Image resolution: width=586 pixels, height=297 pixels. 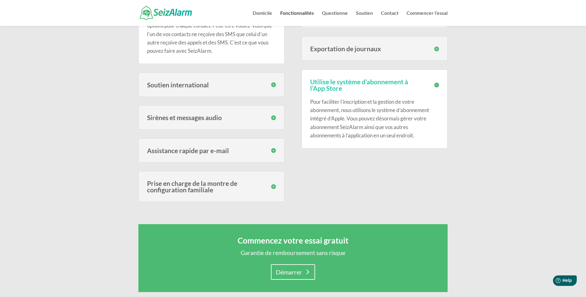 I want to click on img: SeizAlarm, so click(x=166, y=13).